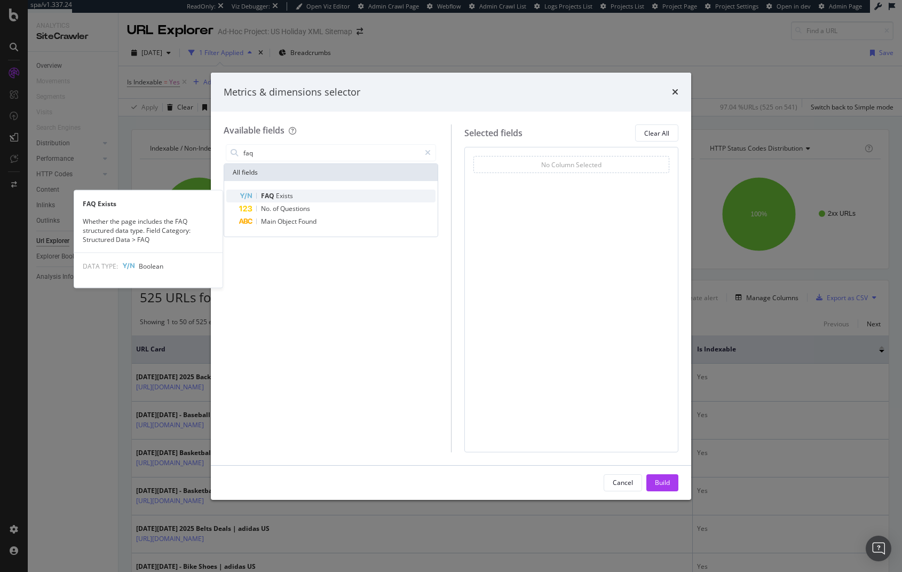  Describe the element at coordinates (571, 164) in the screenshot. I see `div: No Column Selected` at that location.